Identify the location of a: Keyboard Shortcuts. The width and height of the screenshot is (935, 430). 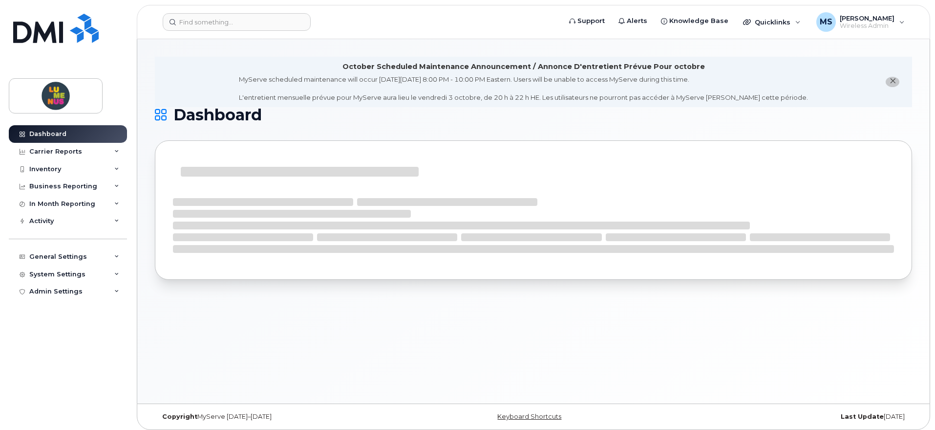
(529, 416).